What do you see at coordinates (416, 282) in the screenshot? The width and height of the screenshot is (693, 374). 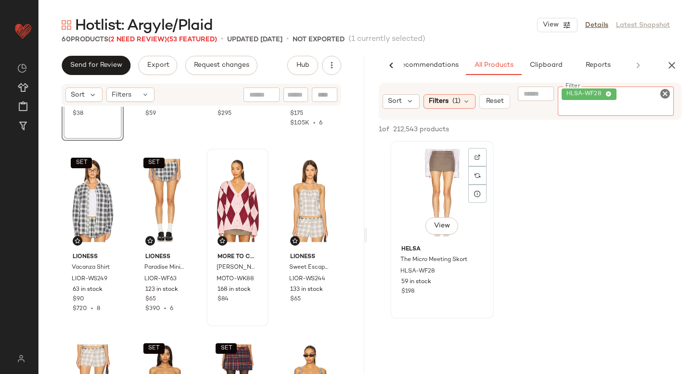 I see `span: 59 in stock` at bounding box center [416, 282].